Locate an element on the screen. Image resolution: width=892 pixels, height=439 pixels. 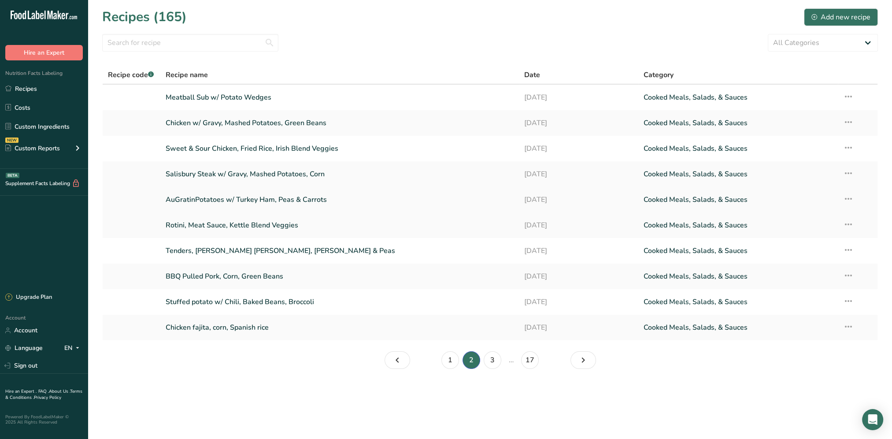
span: Category is located at coordinates (659, 75).